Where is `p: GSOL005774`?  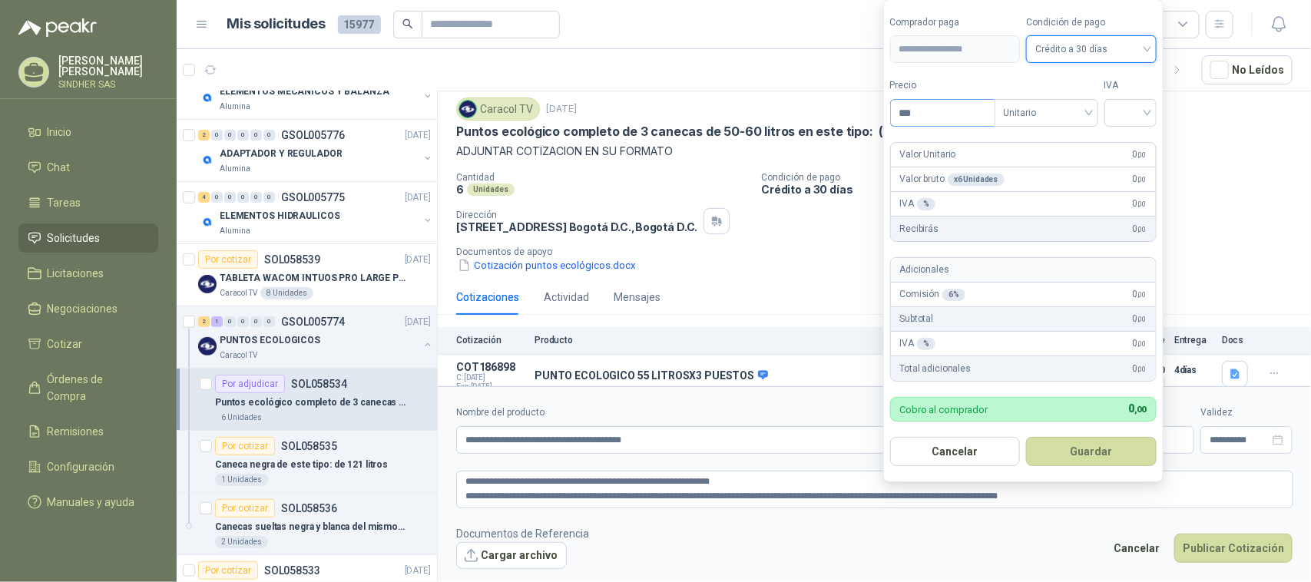 p: GSOL005774 is located at coordinates (313, 322).